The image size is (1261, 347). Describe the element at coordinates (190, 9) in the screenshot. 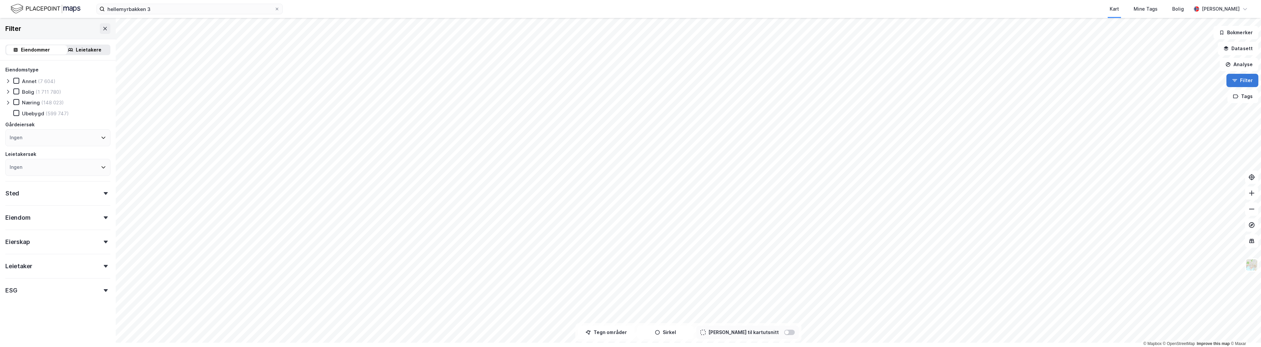

I see `input: Søk på adresse, matrikkel, gårdeiere, leietakere eller personer` at that location.